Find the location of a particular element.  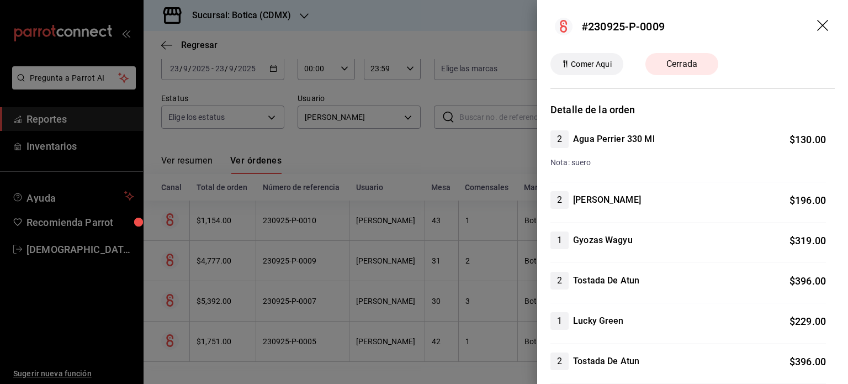

span: $ 319.00 is located at coordinates (808, 240).